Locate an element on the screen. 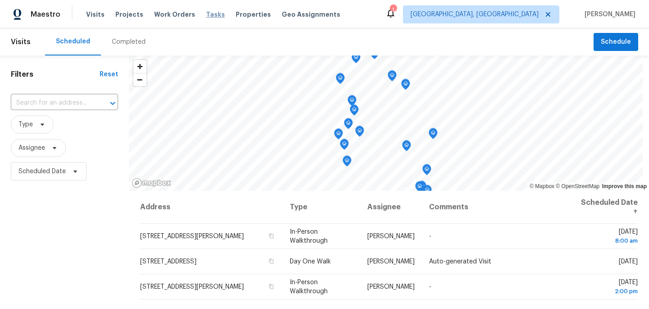  a: Mapbox is located at coordinates (542, 186).